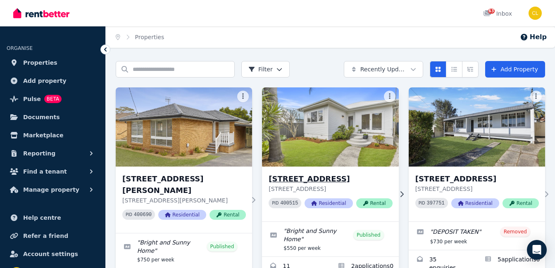 This screenshot has width=555, height=268. Describe the element at coordinates (454, 69) in the screenshot. I see `button: Compact list view` at that location.